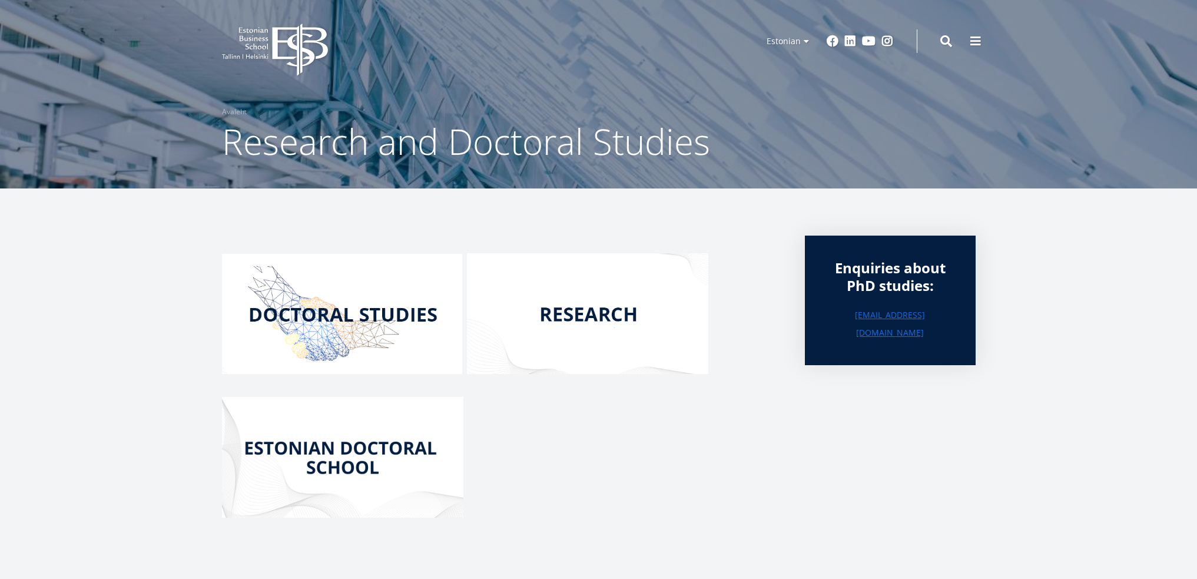 The image size is (1197, 579). What do you see at coordinates (850, 41) in the screenshot?
I see `a: Linkedin` at bounding box center [850, 41].